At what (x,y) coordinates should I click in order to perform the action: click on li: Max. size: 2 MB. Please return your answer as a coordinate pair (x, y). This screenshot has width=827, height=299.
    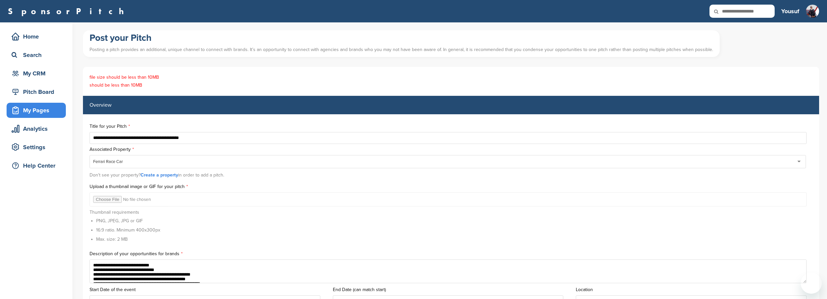
    Looking at the image, I should click on (128, 239).